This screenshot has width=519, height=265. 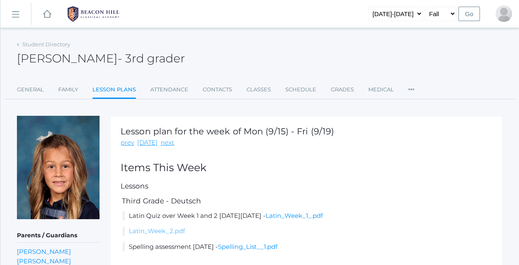 I want to click on a: Latin_Week_1_.pdf, so click(x=294, y=215).